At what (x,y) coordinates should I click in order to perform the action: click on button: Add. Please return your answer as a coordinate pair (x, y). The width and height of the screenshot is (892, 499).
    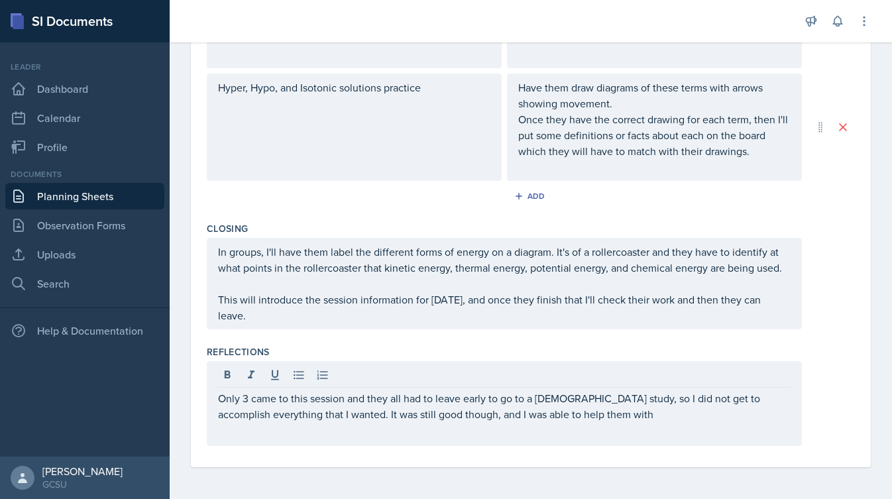
    Looking at the image, I should click on (531, 196).